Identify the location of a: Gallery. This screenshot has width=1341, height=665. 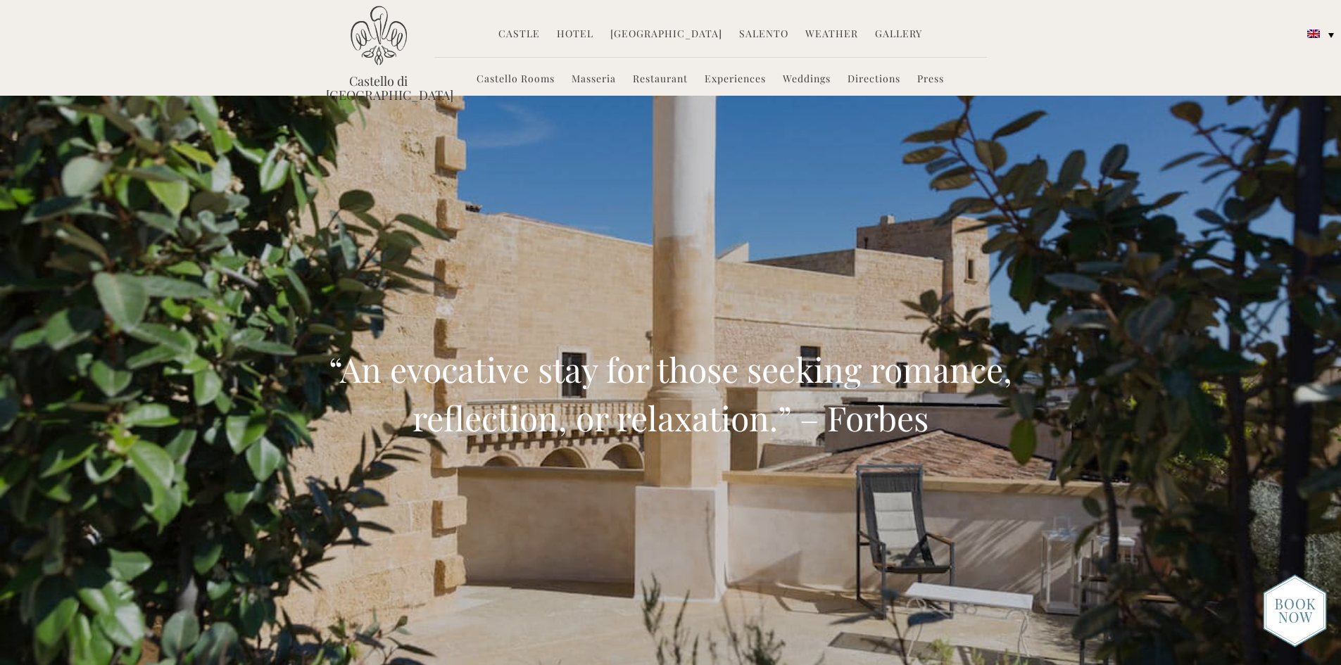
(898, 34).